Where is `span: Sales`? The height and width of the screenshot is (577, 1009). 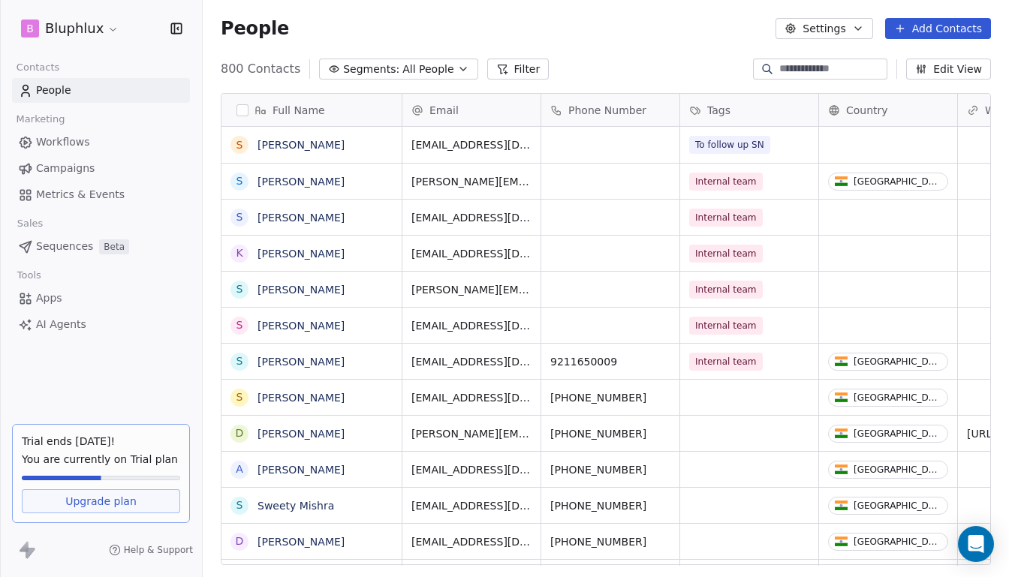
span: Sales is located at coordinates (30, 224).